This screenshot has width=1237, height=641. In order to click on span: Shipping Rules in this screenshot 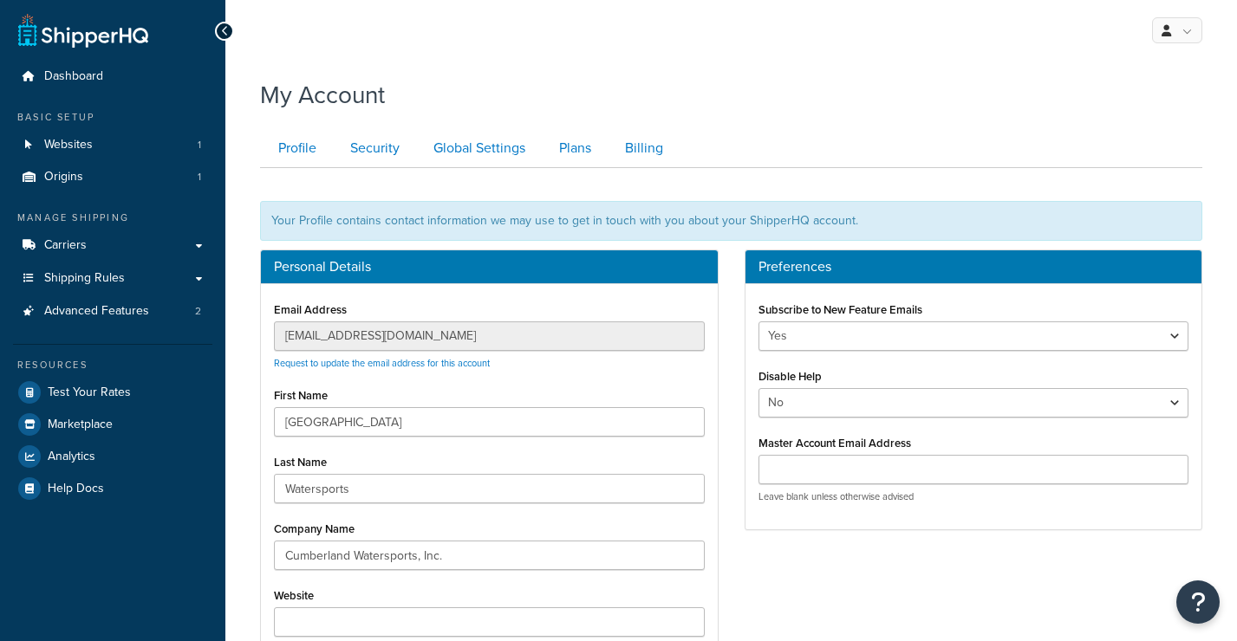, I will do `click(84, 278)`.